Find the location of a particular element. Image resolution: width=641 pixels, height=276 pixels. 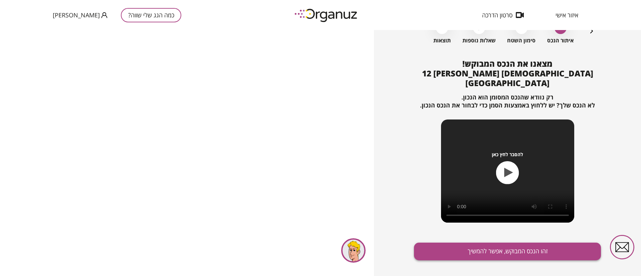

button: סרטון הדרכה is located at coordinates (502, 15).